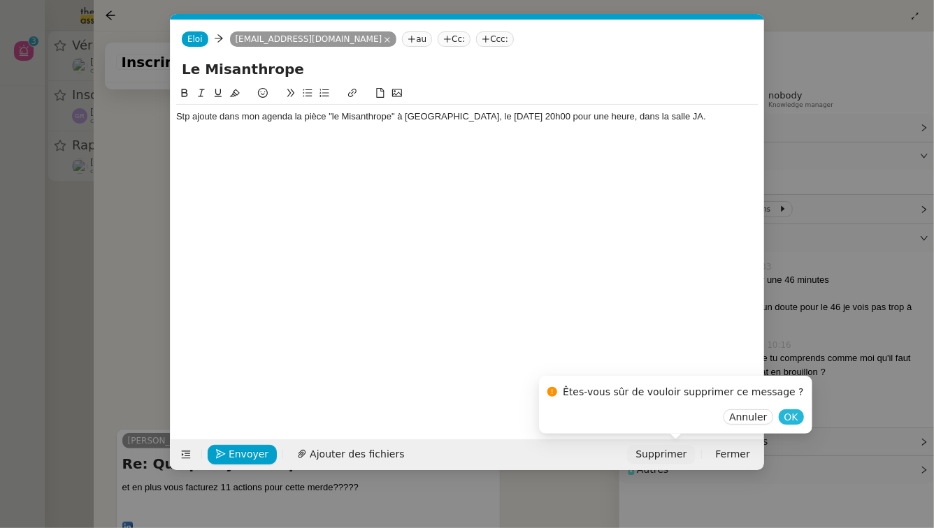  I want to click on span: Supprimer, so click(661, 454).